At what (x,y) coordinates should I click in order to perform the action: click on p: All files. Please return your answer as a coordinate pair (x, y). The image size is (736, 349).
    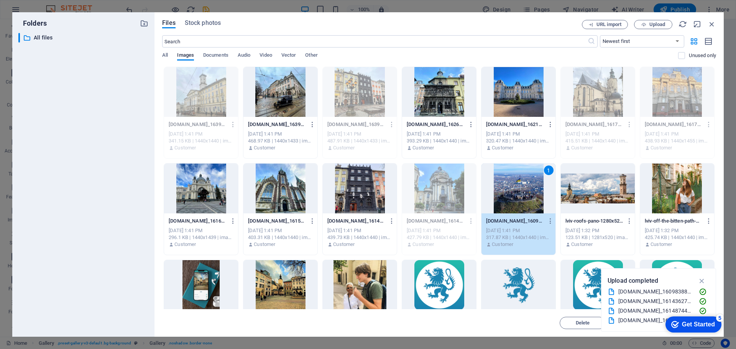
    Looking at the image, I should click on (84, 38).